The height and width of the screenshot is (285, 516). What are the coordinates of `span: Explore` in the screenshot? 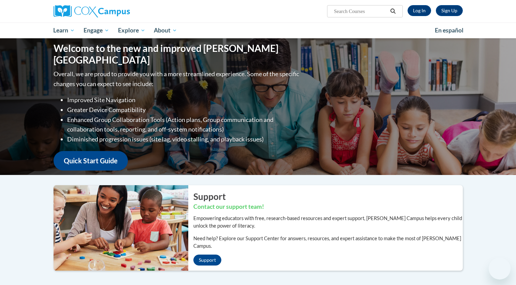 It's located at (132, 30).